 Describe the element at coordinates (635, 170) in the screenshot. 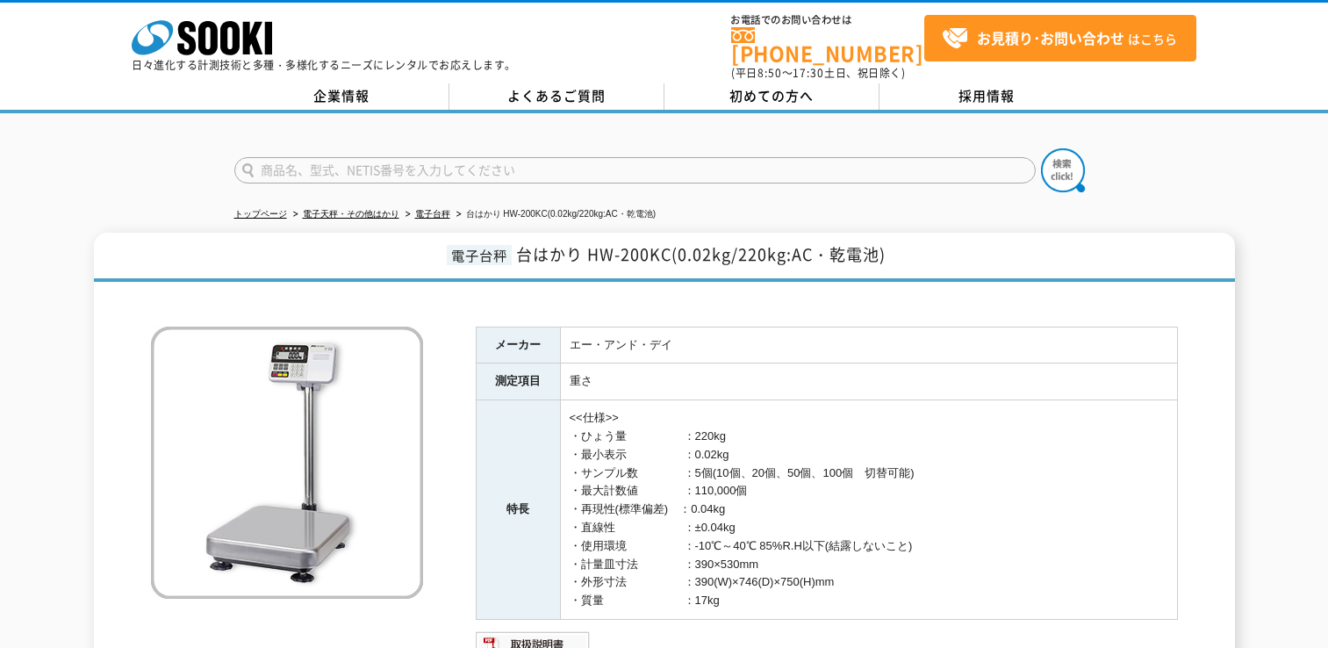

I see `input: 商品名、型式、NETIS番号を入力してください` at that location.